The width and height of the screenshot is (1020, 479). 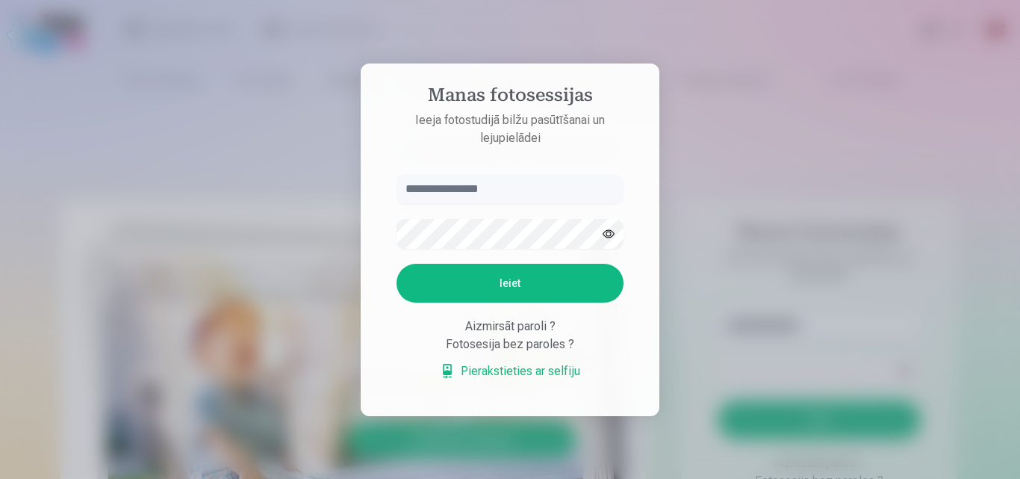 What do you see at coordinates (510, 344) in the screenshot?
I see `div: Fotosesija bez paroles ?` at bounding box center [510, 344].